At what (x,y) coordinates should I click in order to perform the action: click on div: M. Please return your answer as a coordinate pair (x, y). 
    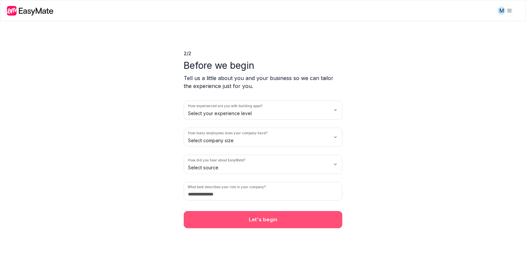
    Looking at the image, I should click on (501, 11).